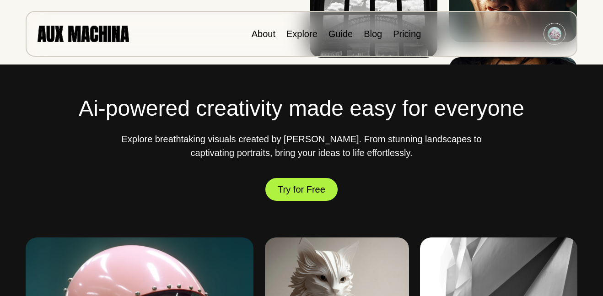 Image resolution: width=603 pixels, height=296 pixels. What do you see at coordinates (341, 34) in the screenshot?
I see `a: Guide` at bounding box center [341, 34].